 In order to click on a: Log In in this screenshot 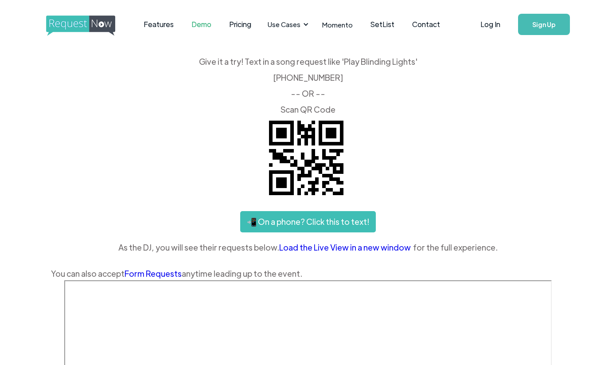, I will do `click(490, 24)`.